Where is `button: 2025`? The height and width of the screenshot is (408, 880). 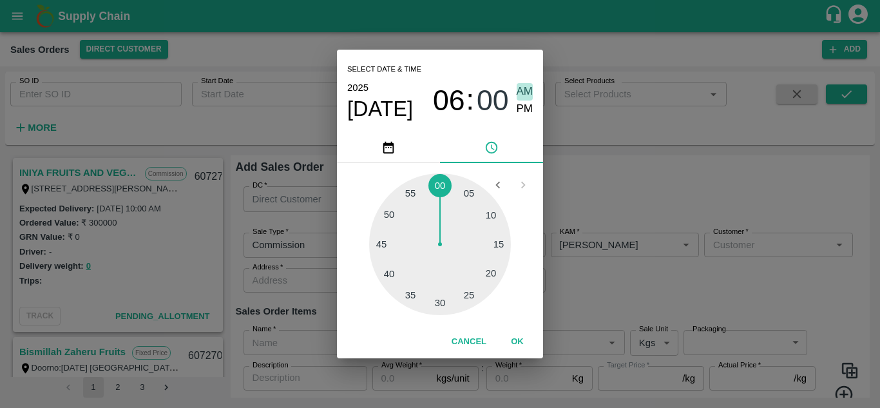
button: 2025 is located at coordinates (357, 88).